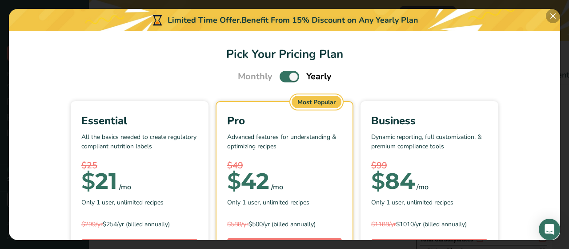 The height and width of the screenshot is (249, 569). What do you see at coordinates (285, 224) in the screenshot?
I see `div: $500/yr (billed annually)` at bounding box center [285, 224].